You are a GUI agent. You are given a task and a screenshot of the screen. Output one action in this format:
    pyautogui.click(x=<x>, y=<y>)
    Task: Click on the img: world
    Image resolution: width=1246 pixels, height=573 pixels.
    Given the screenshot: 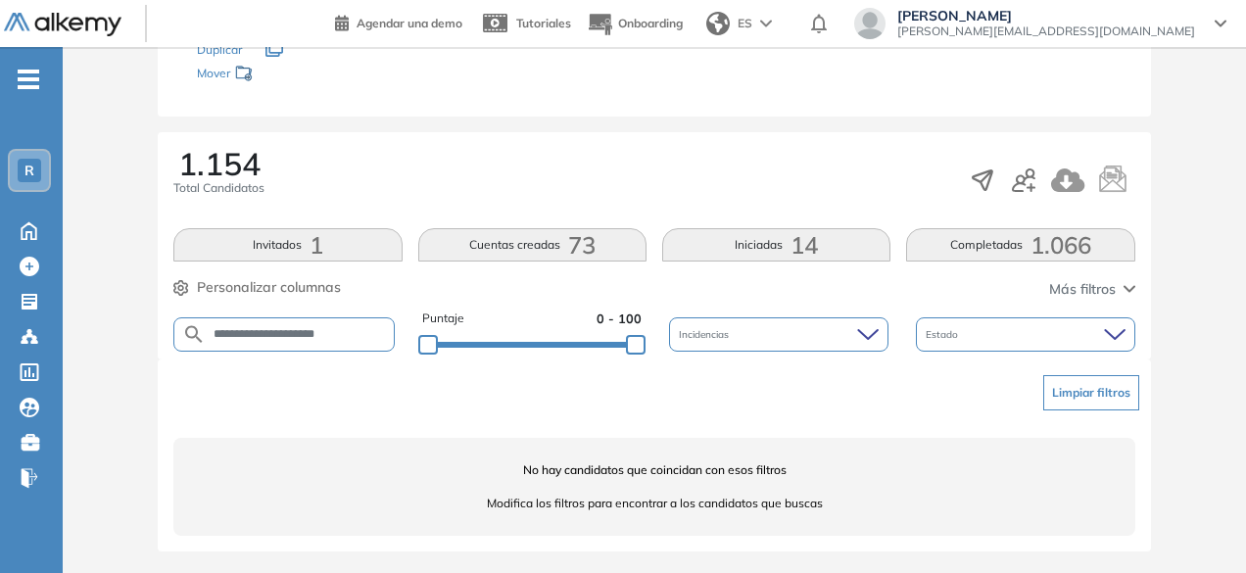 What is the action you would take?
    pyautogui.click(x=718, y=24)
    